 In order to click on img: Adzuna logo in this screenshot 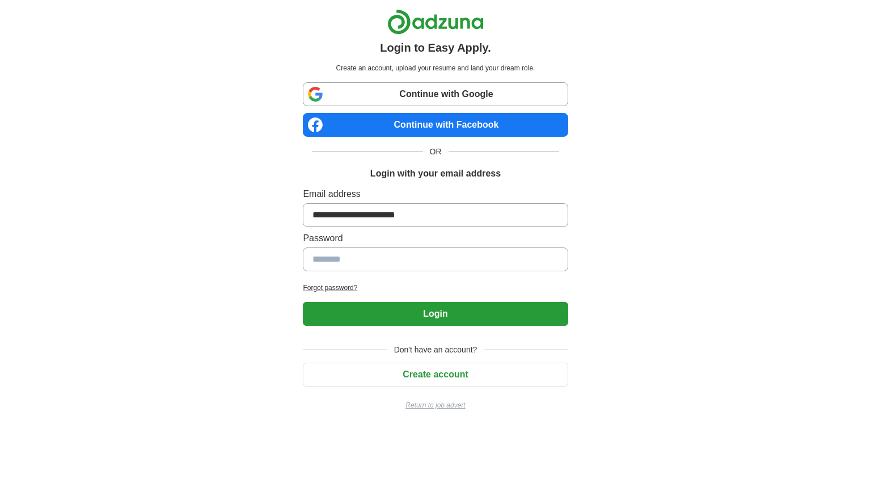, I will do `click(436, 22)`.